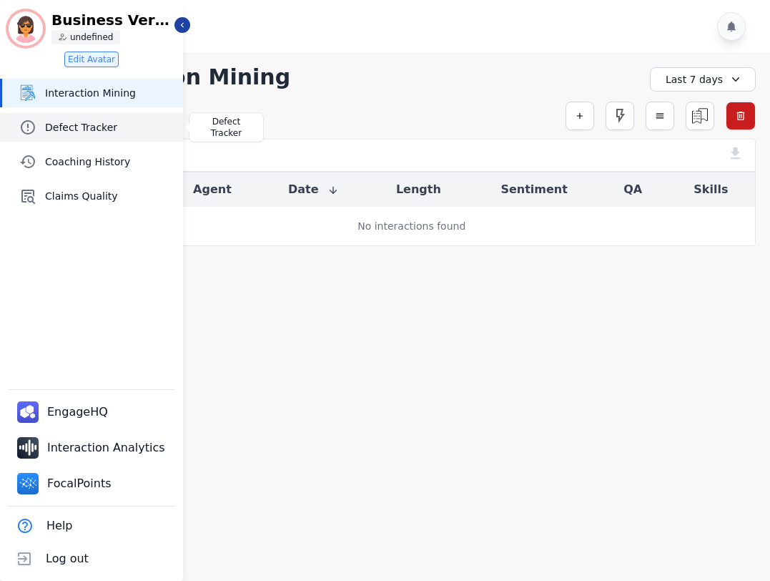  What do you see at coordinates (92, 37) in the screenshot?
I see `p: undefined` at bounding box center [92, 37].